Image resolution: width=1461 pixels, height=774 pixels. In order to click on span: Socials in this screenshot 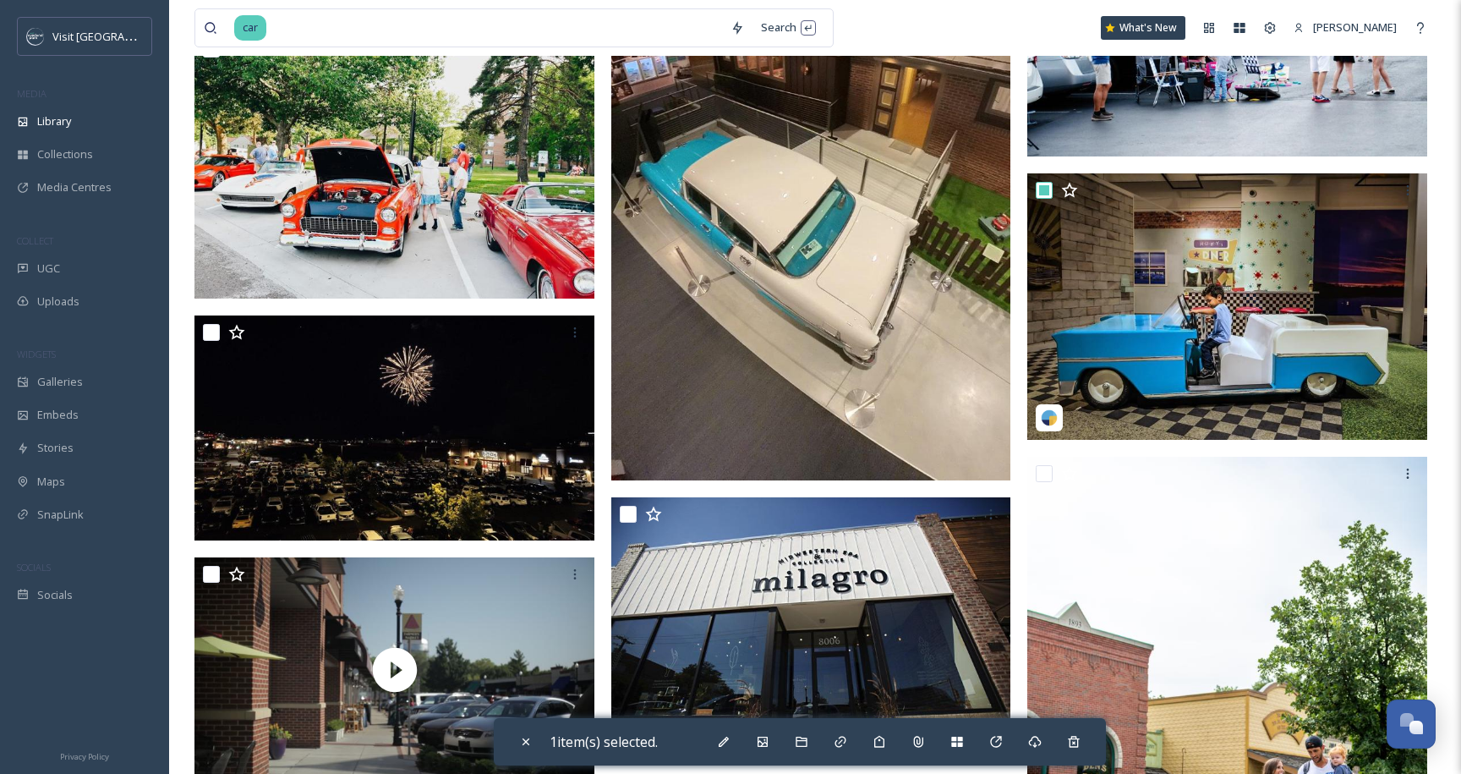, I will do `click(55, 594)`.